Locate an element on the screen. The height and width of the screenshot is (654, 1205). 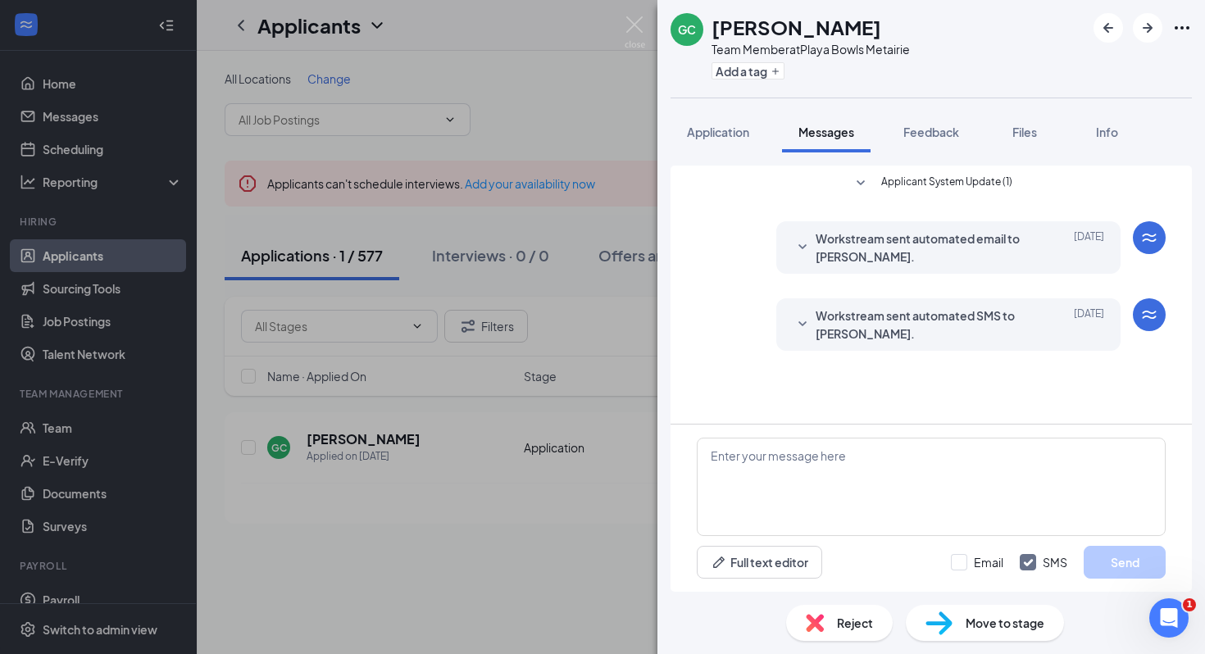
svg: ArrowRight is located at coordinates (1148, 28).